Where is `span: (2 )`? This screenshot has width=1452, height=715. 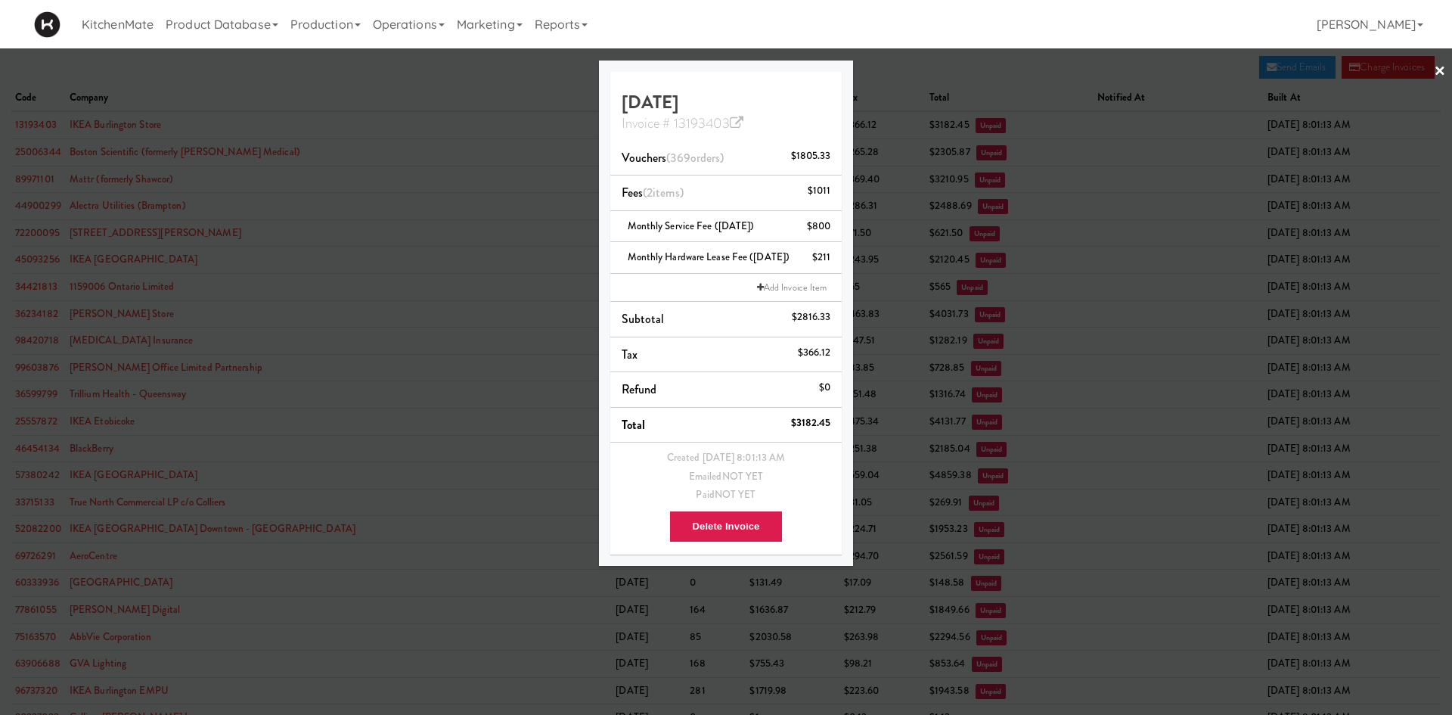 span: (2 ) is located at coordinates (663, 192).